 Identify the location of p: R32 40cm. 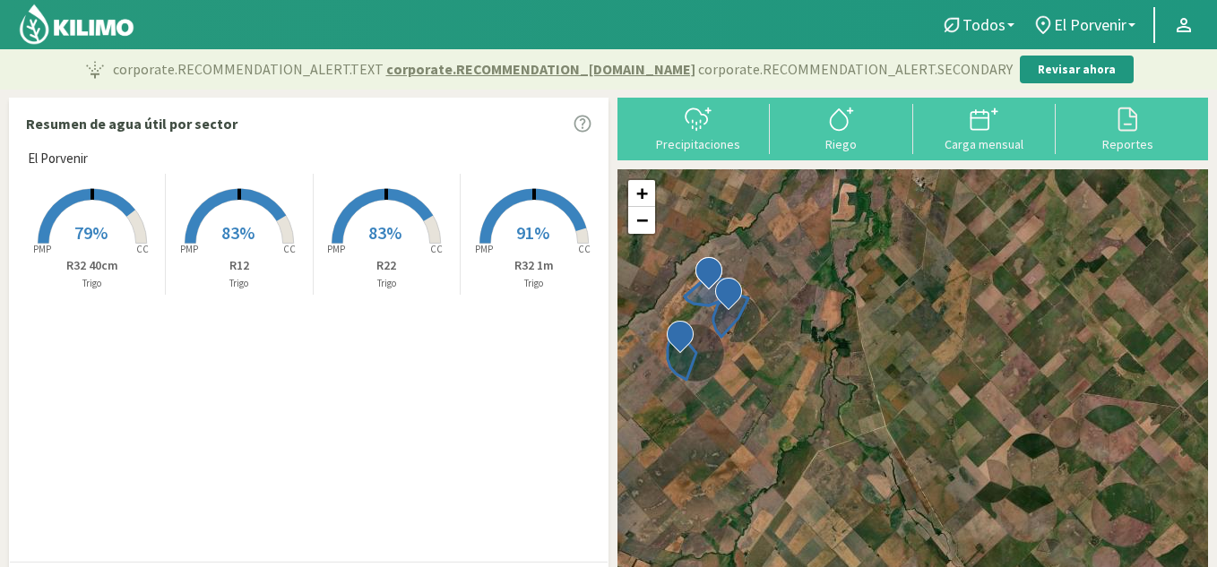
(91, 265).